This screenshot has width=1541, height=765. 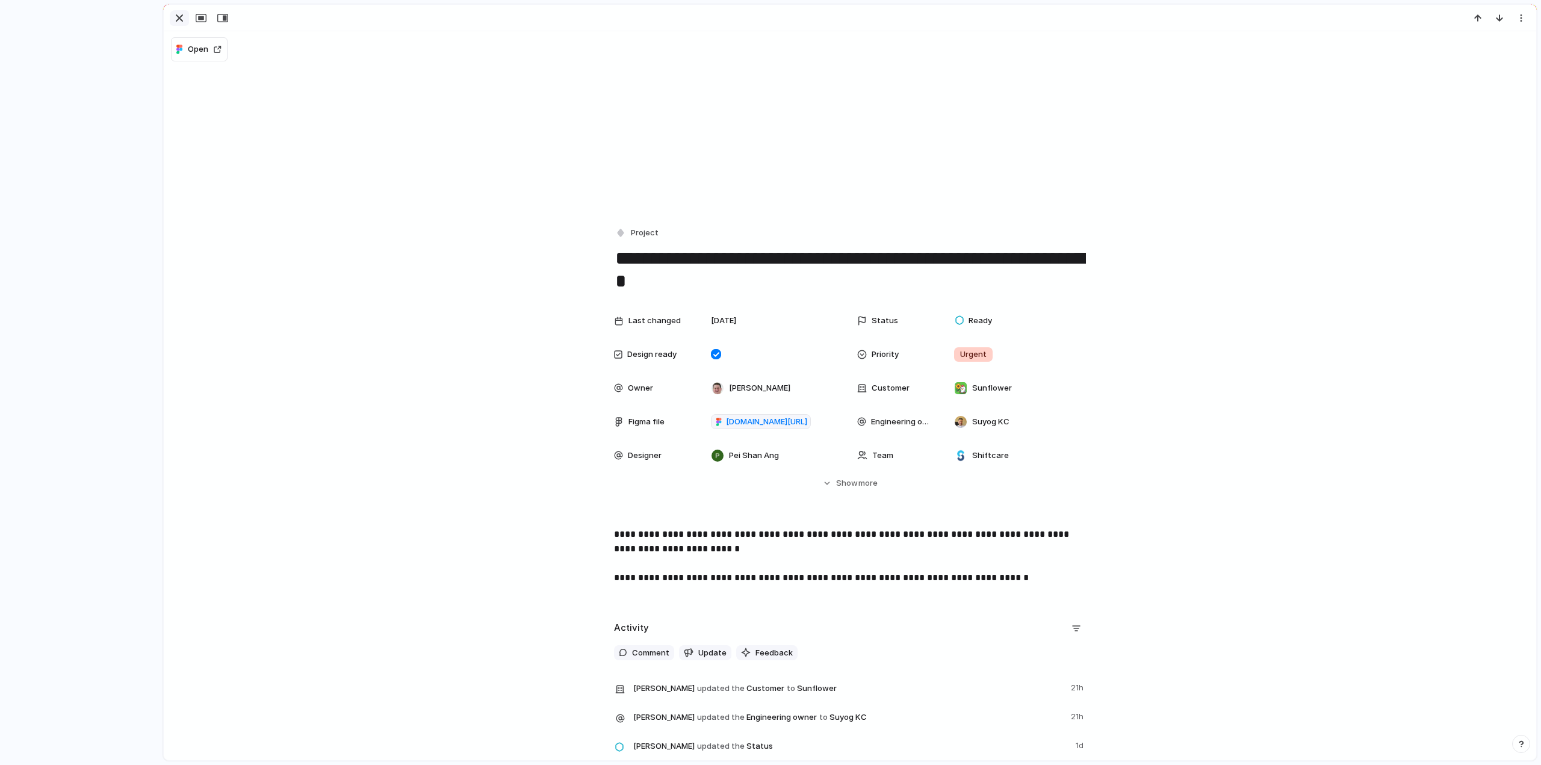 What do you see at coordinates (652, 355) in the screenshot?
I see `span: Design ready` at bounding box center [652, 355].